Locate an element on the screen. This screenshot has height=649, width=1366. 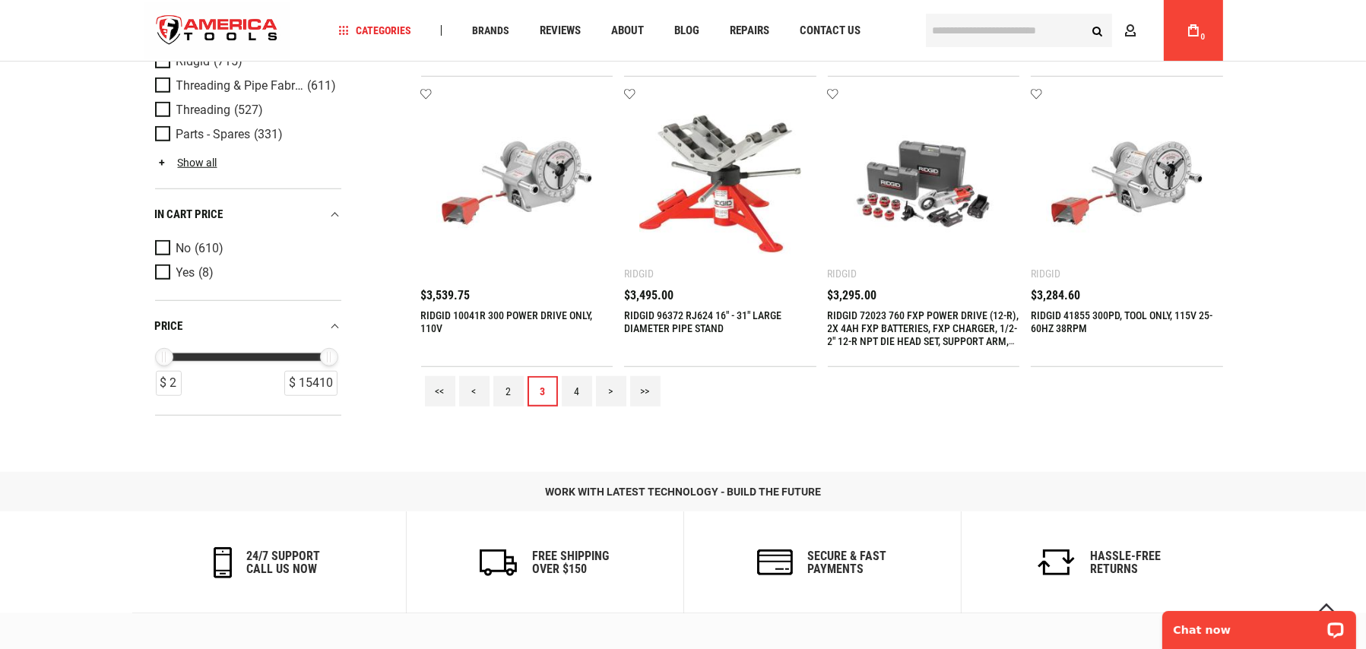
span: $3,539.75 is located at coordinates (446, 296).